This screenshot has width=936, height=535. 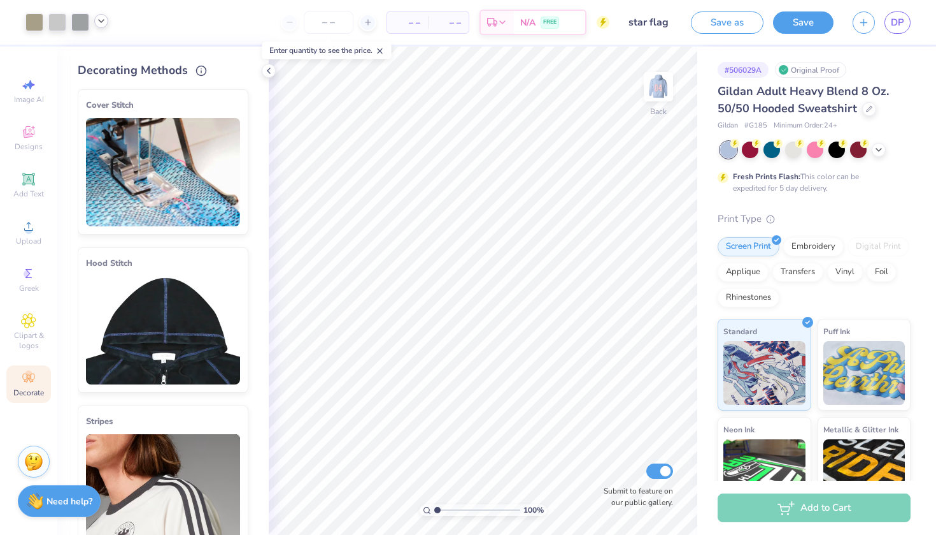 I want to click on div: Digital Print, so click(x=879, y=247).